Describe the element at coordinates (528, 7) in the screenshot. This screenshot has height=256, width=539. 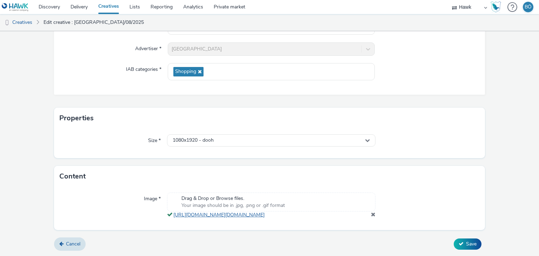
I see `div: BÖ` at that location.